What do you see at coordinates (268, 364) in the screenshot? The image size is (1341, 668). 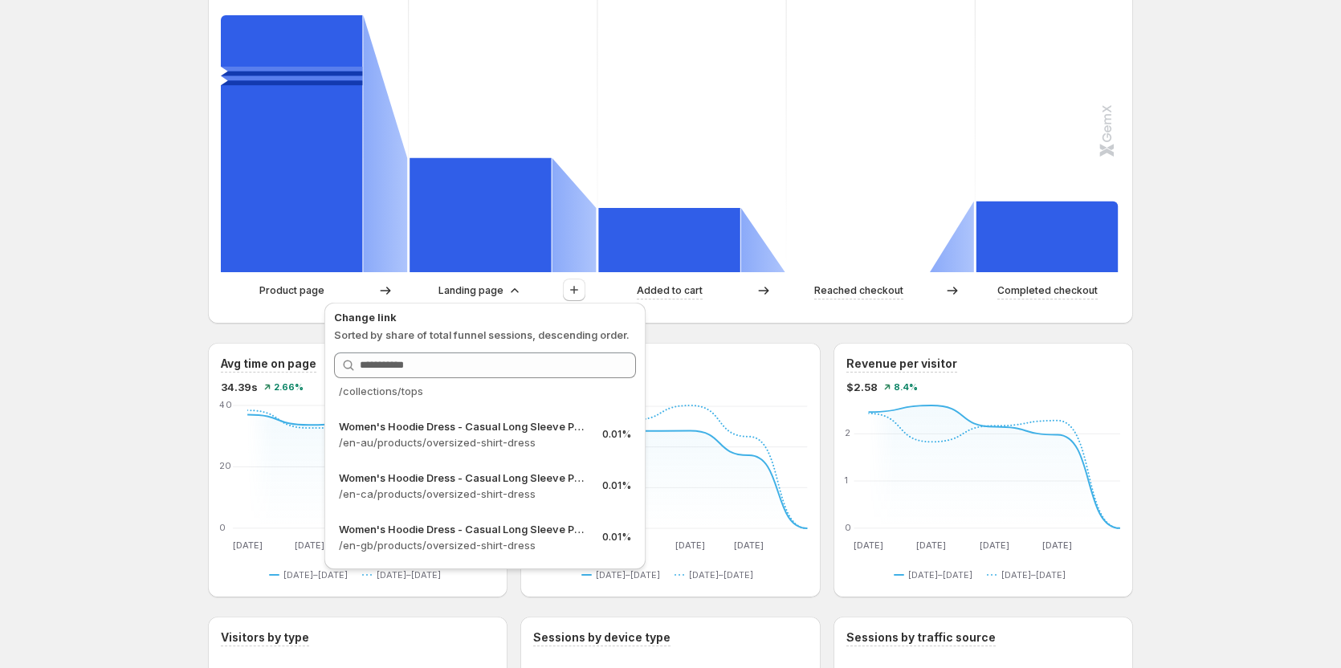 I see `h3: Avg time on page` at bounding box center [268, 364].